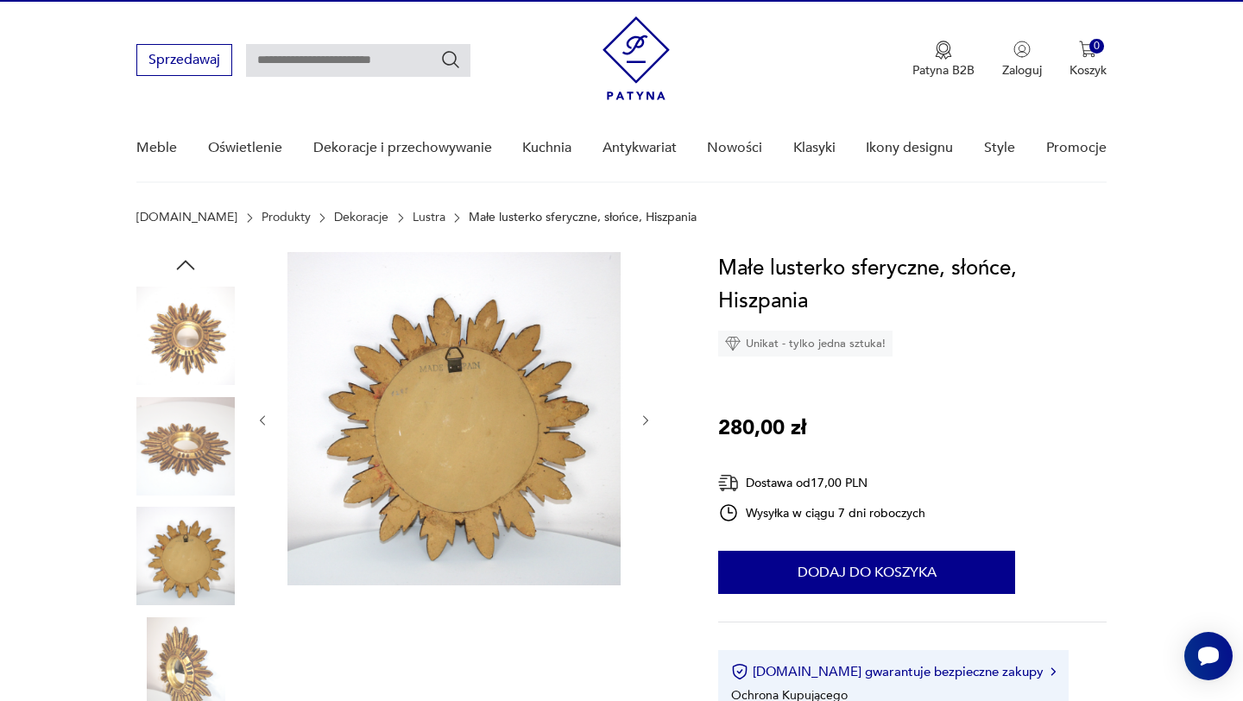 This screenshot has width=1243, height=701. What do you see at coordinates (1076, 148) in the screenshot?
I see `a: Promocje` at bounding box center [1076, 148].